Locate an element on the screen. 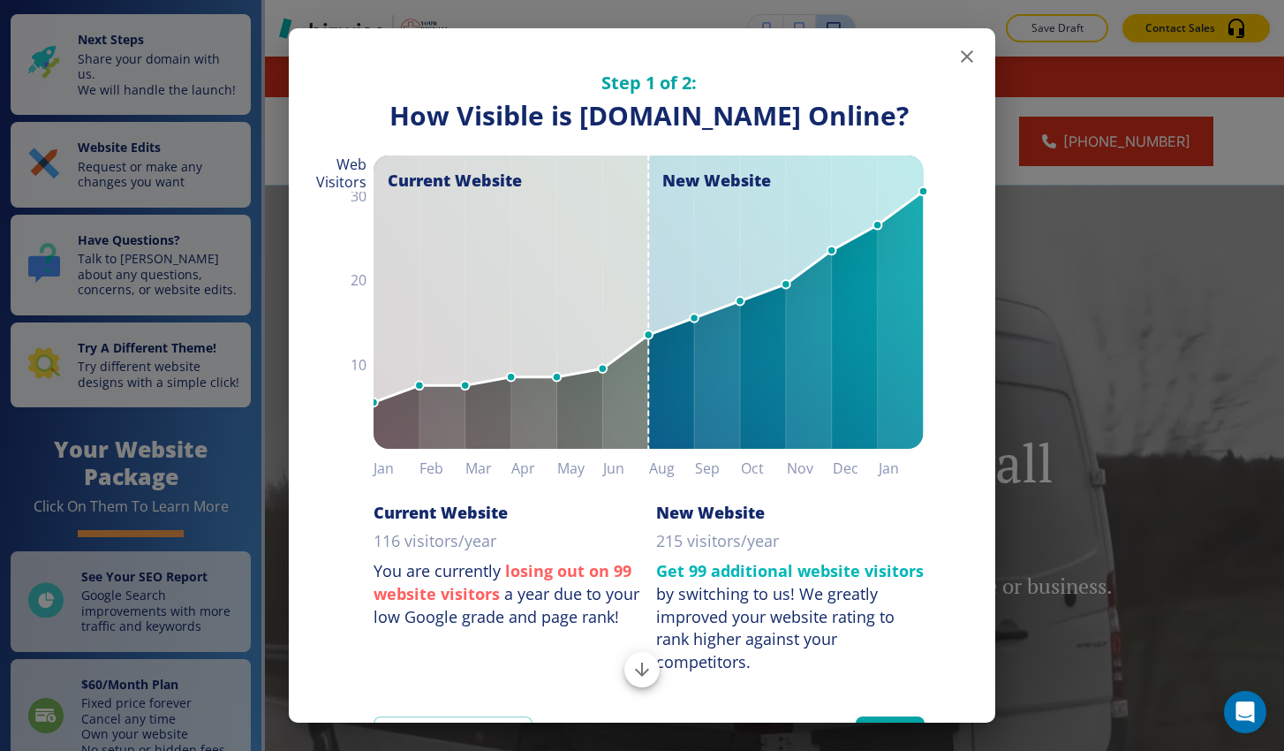 The width and height of the screenshot is (1284, 751). p: 116 visitors/year is located at coordinates (435, 541).